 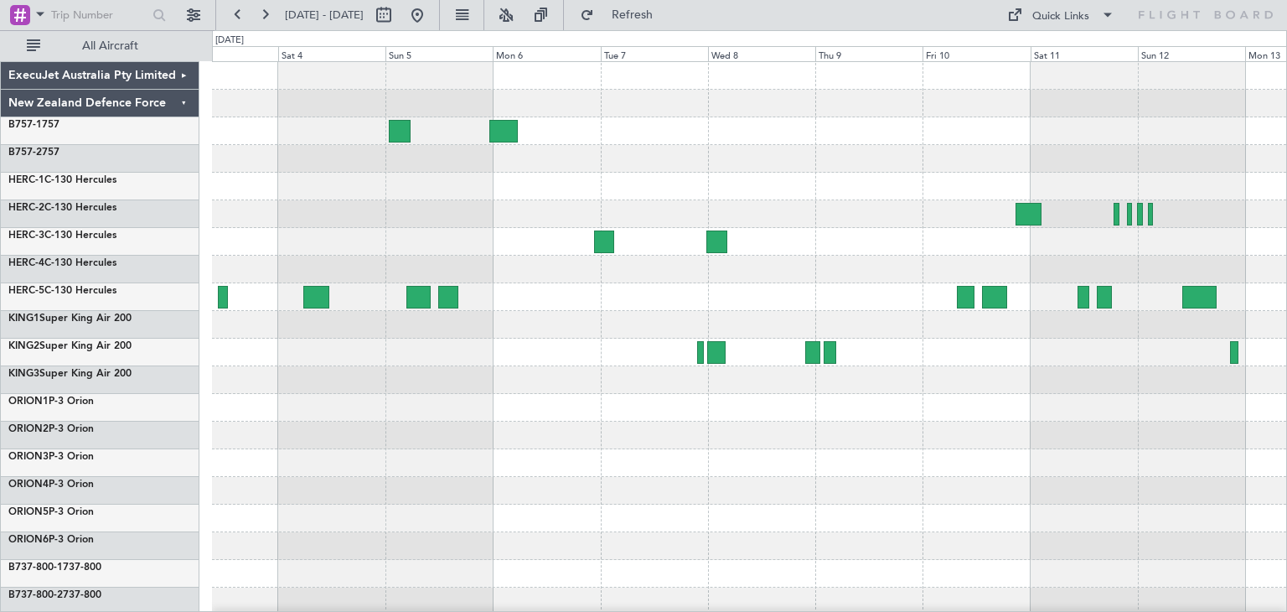 What do you see at coordinates (62, 291) in the screenshot?
I see `a: HERC-5C-130 Hercules` at bounding box center [62, 291].